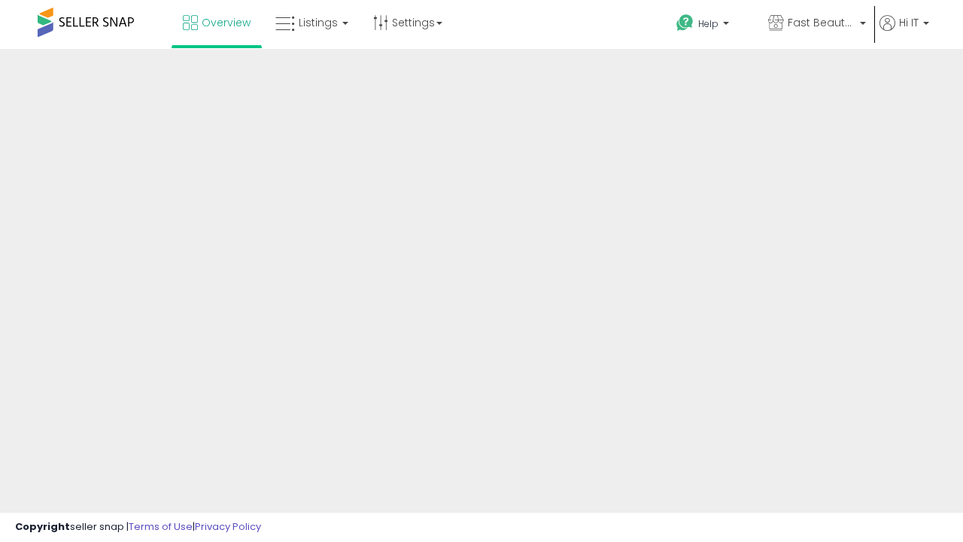 The height and width of the screenshot is (542, 963). What do you see at coordinates (228, 526) in the screenshot?
I see `a: Privacy Policy` at bounding box center [228, 526].